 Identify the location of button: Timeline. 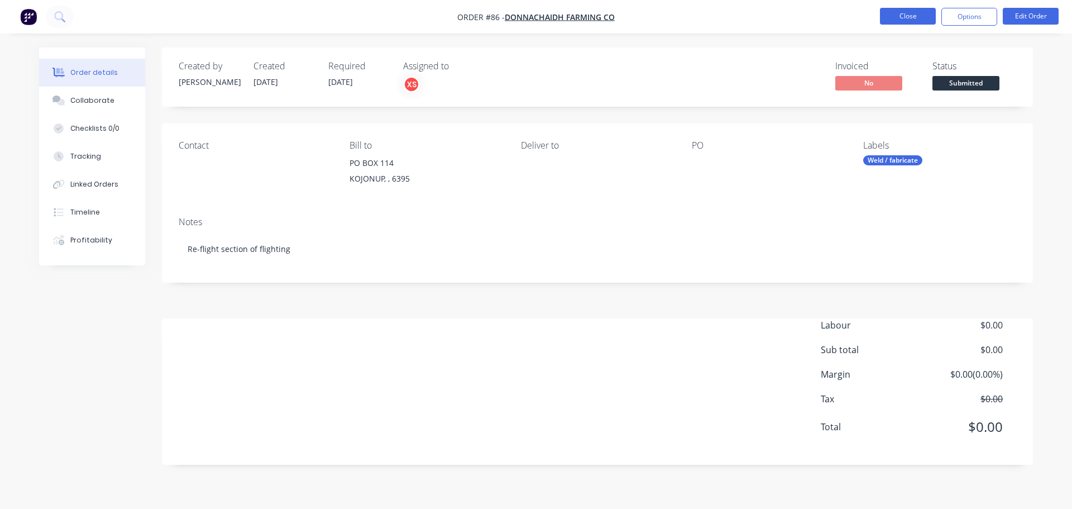
(92, 212).